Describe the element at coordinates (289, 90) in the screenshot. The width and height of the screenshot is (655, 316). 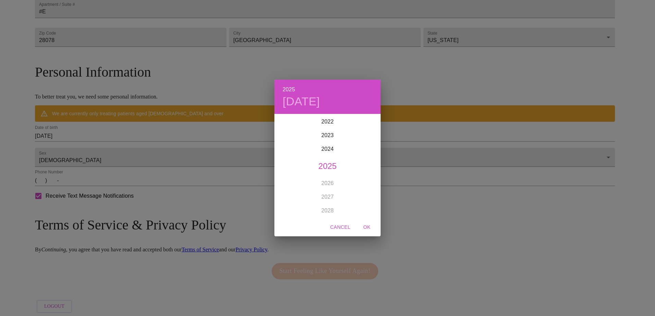
I see `button: 2025` at that location.